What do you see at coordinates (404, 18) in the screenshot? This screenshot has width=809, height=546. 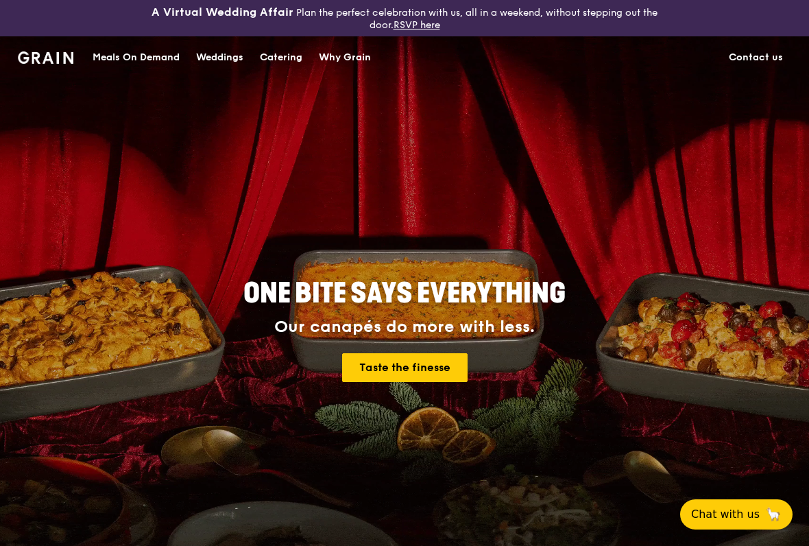 I see `div: Plan the perfect celebration with us, all in a weekend, without stepping out the door.` at bounding box center [404, 18].